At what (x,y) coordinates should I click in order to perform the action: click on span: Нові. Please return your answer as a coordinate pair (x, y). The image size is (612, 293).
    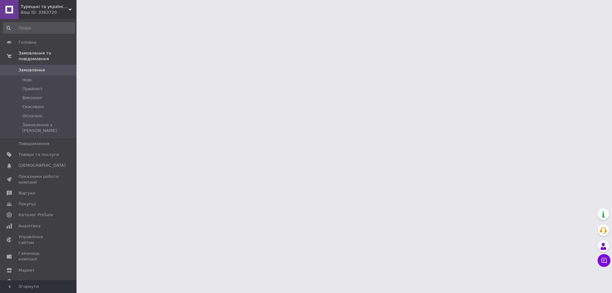
    Looking at the image, I should click on (27, 80).